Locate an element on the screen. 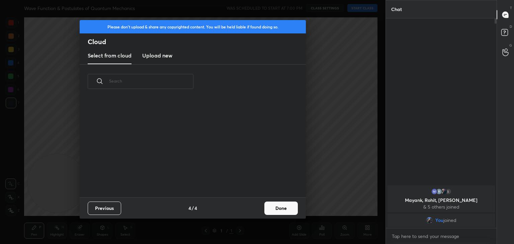 The image size is (514, 244). p: & 5 others joined is located at coordinates (441, 207).